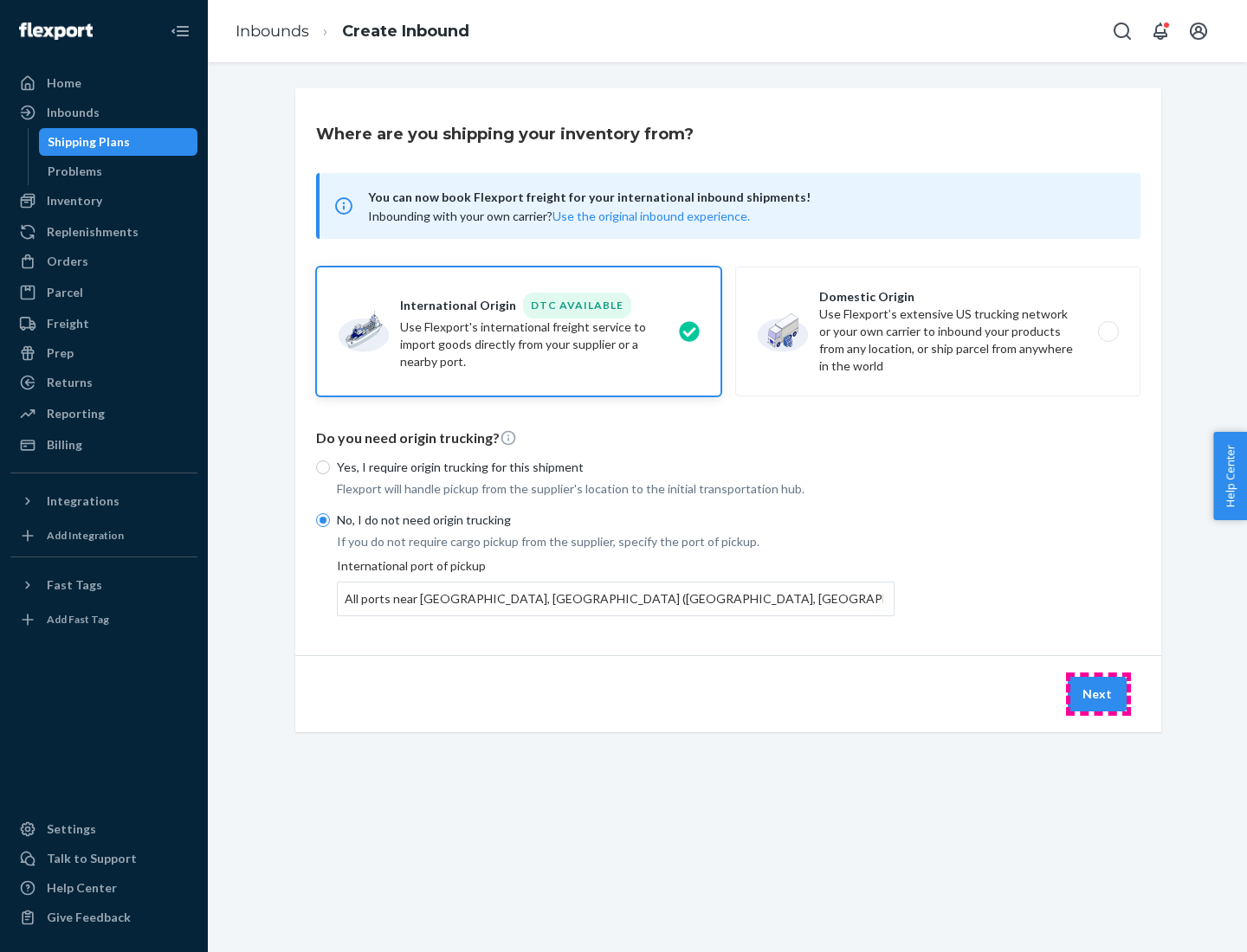 The height and width of the screenshot is (952, 1247). What do you see at coordinates (104, 859) in the screenshot?
I see `a: Talk to Support` at bounding box center [104, 859].